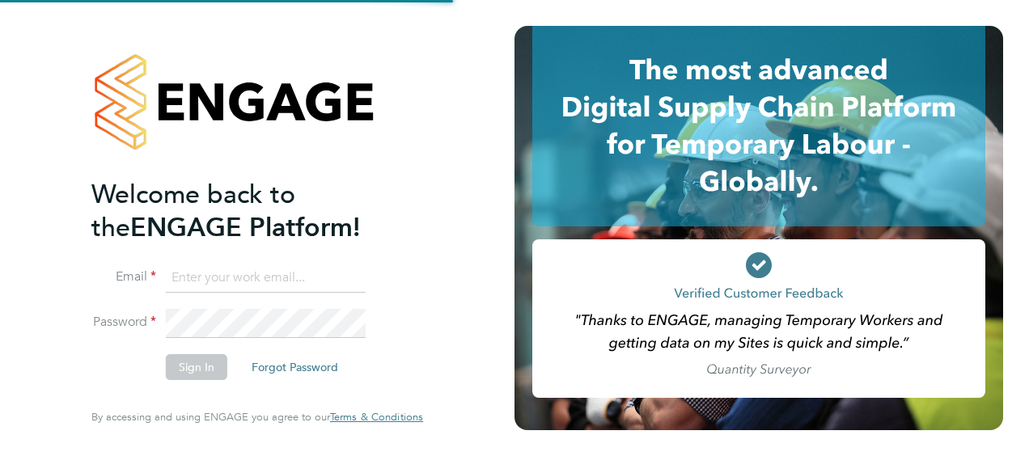  Describe the element at coordinates (193, 211) in the screenshot. I see `span: Welcome back to the` at that location.